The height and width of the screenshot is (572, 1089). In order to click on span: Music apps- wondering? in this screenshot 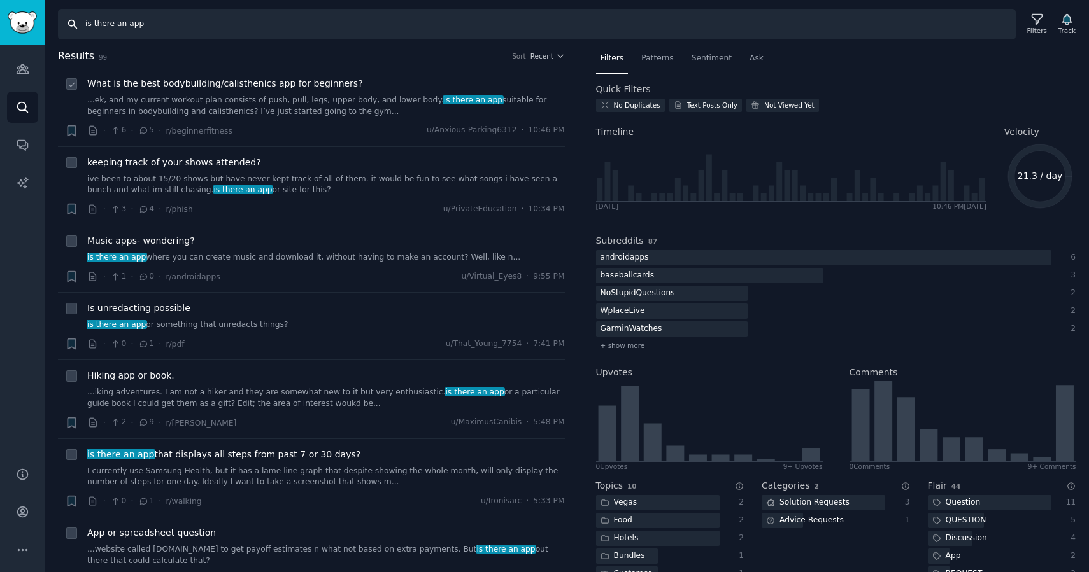, I will do `click(141, 241)`.